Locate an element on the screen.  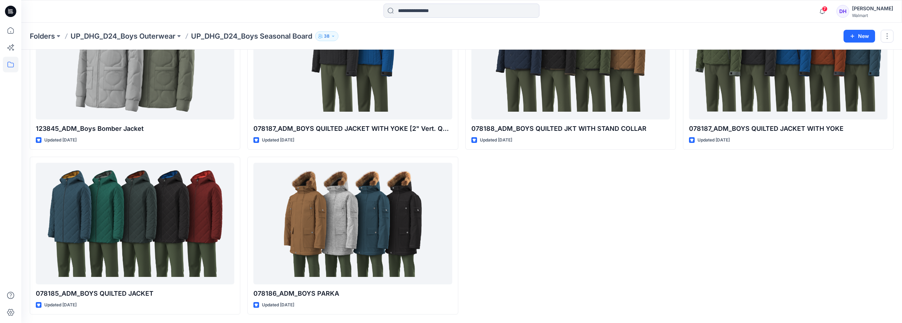
button: 38 is located at coordinates (327, 36).